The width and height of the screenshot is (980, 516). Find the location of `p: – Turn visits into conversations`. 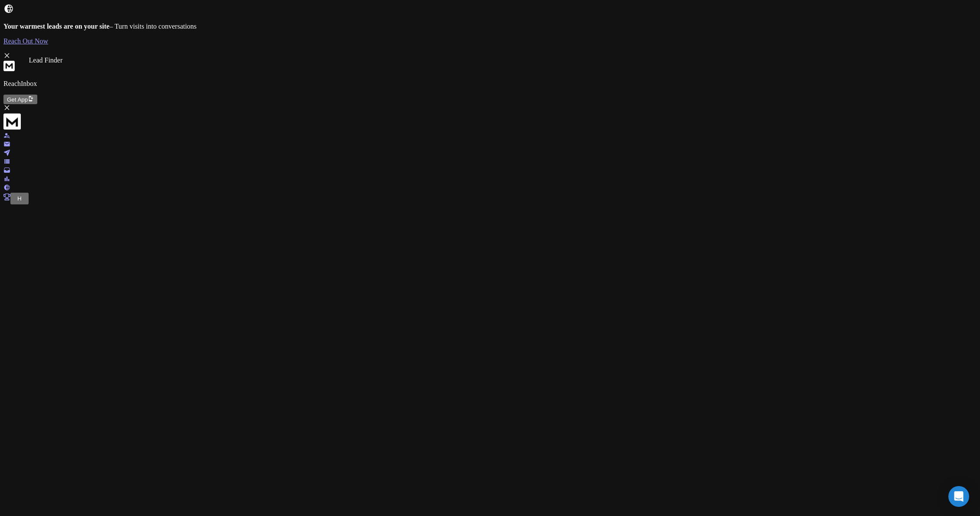

p: – Turn visits into conversations is located at coordinates (490, 26).